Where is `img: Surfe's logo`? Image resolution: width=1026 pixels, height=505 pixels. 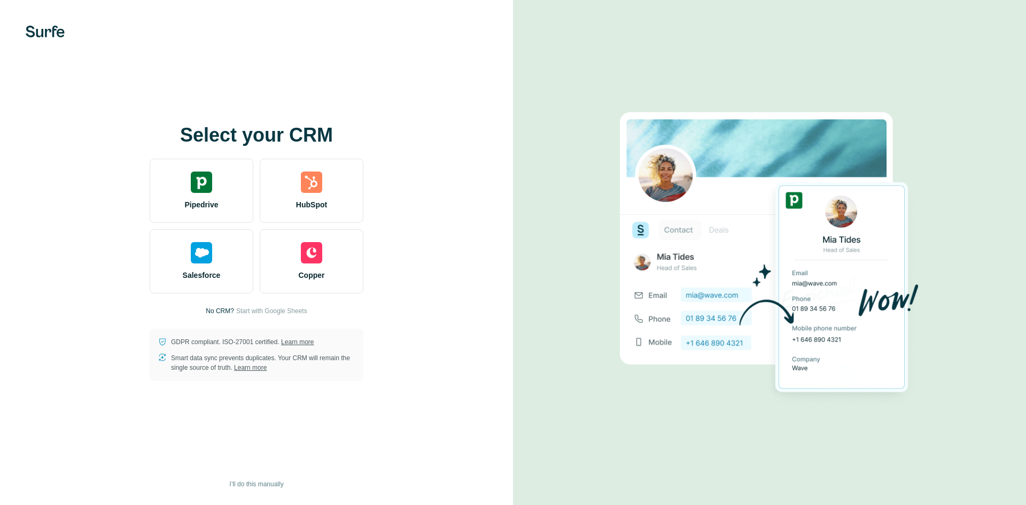 img: Surfe's logo is located at coordinates (45, 32).